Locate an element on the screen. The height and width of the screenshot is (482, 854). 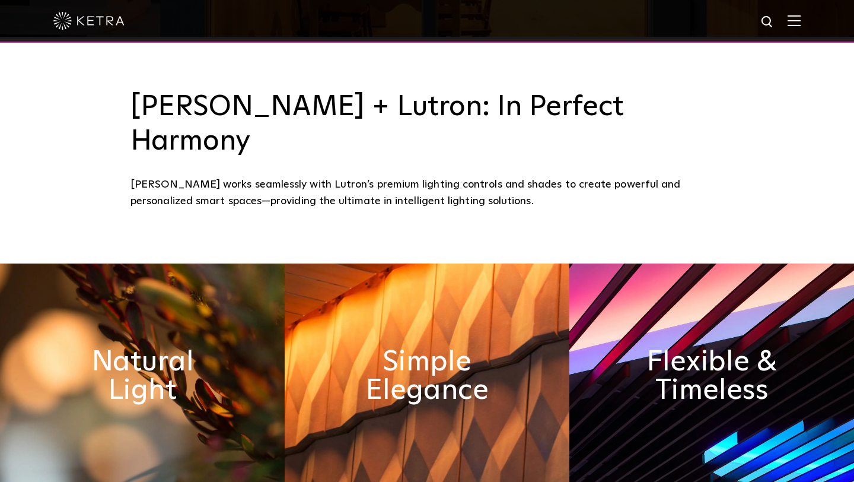
img: Hamburger%20Nav.svg is located at coordinates (794, 20).